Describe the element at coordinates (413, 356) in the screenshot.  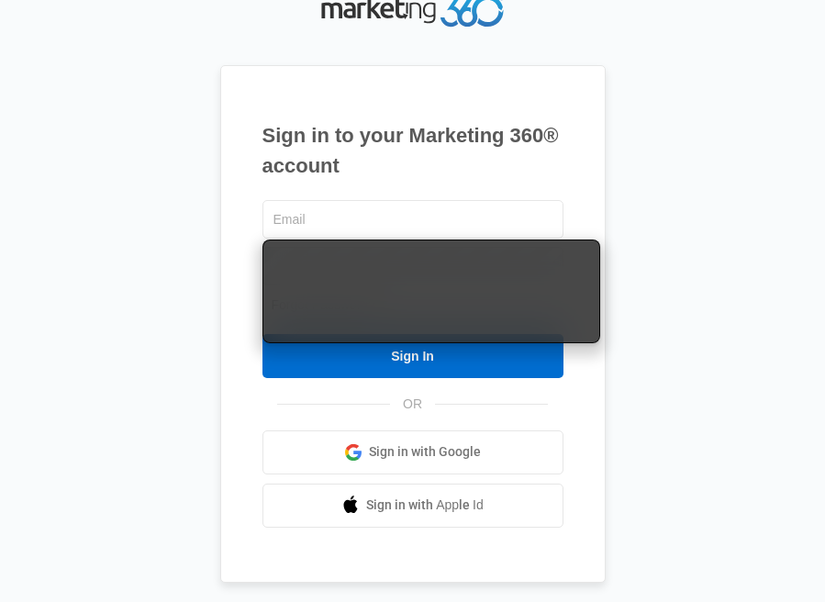
I see `input: Sign In` at that location.